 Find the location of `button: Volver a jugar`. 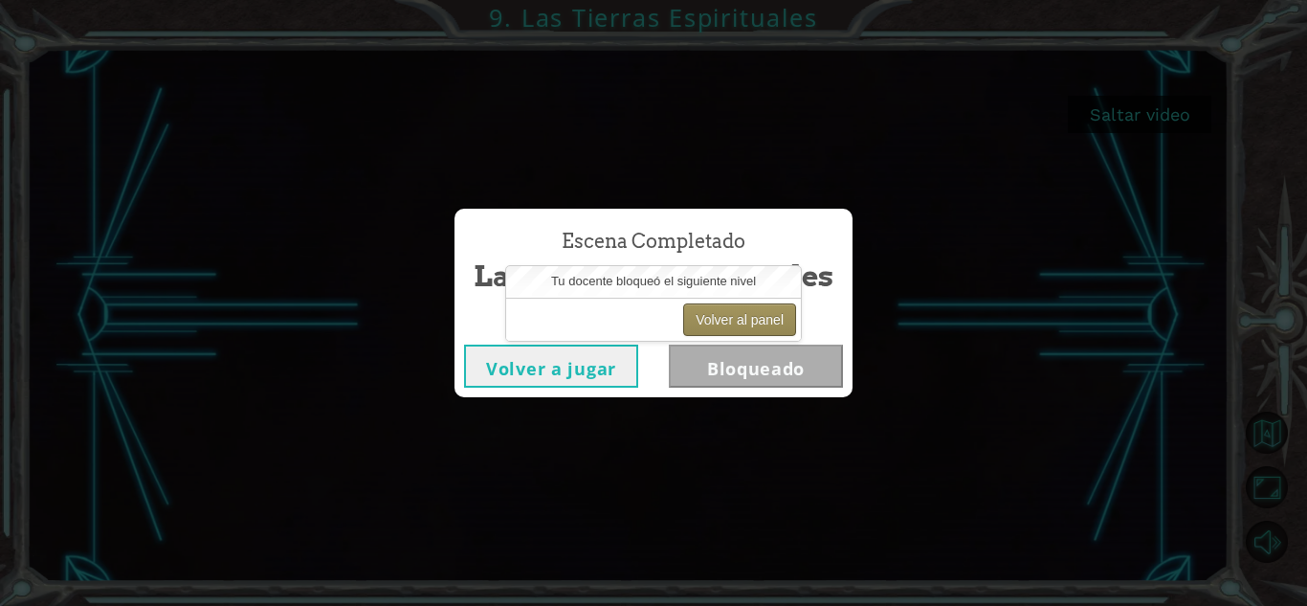

button: Volver a jugar is located at coordinates (551, 366).